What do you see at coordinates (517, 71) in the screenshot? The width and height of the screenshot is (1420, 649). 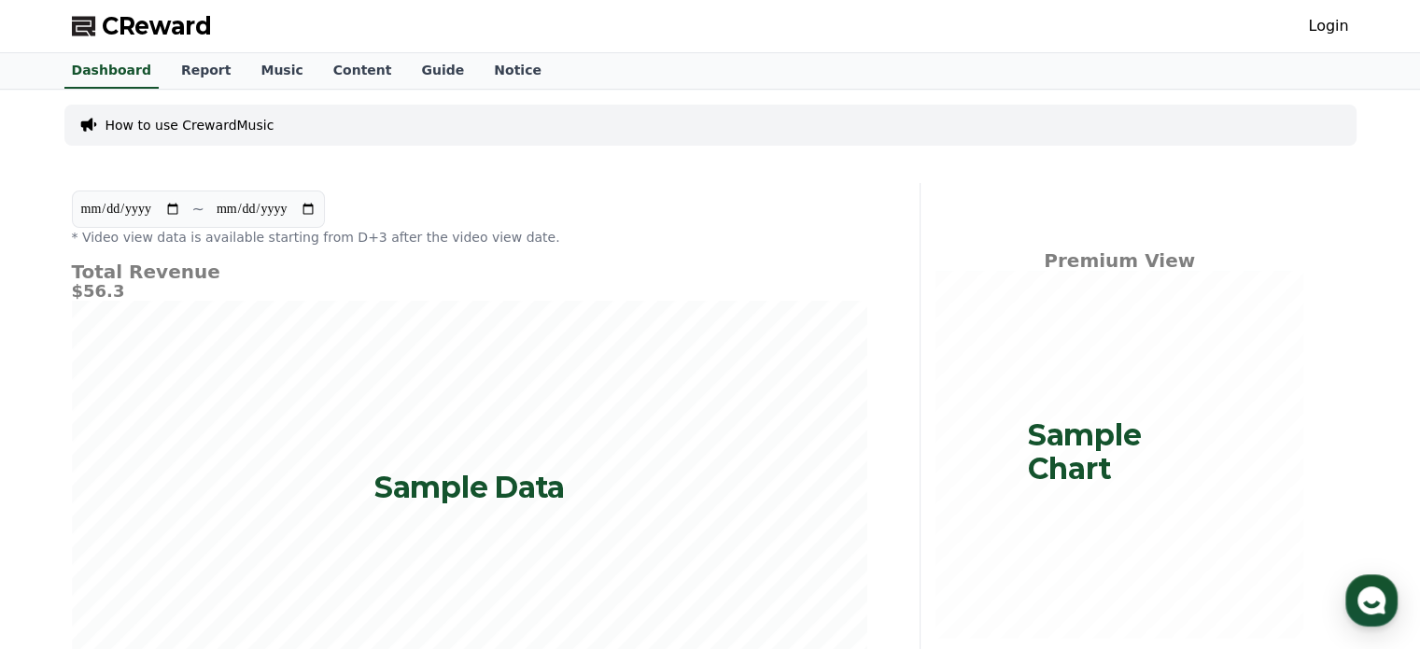 I see `a: Notice` at bounding box center [517, 71].